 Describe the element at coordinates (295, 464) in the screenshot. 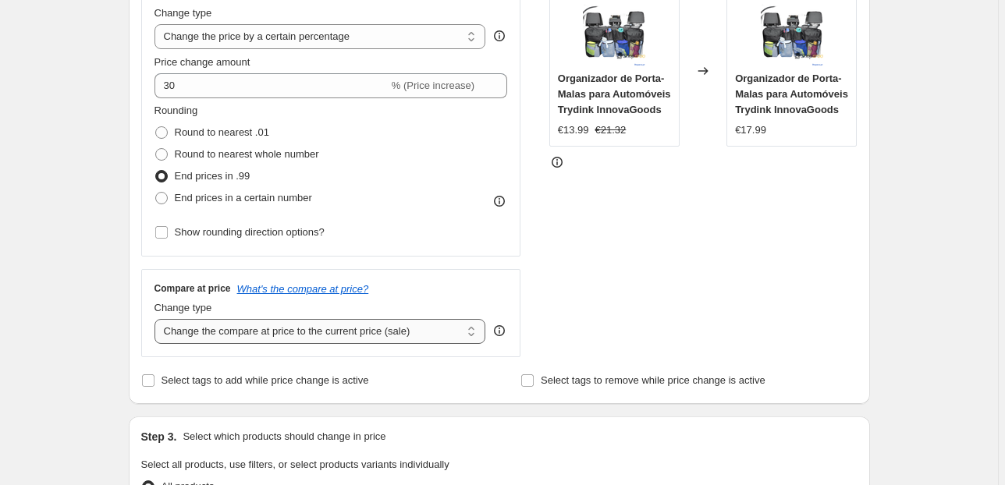

I see `span: Select all products, use filters, or select products variants individually` at that location.